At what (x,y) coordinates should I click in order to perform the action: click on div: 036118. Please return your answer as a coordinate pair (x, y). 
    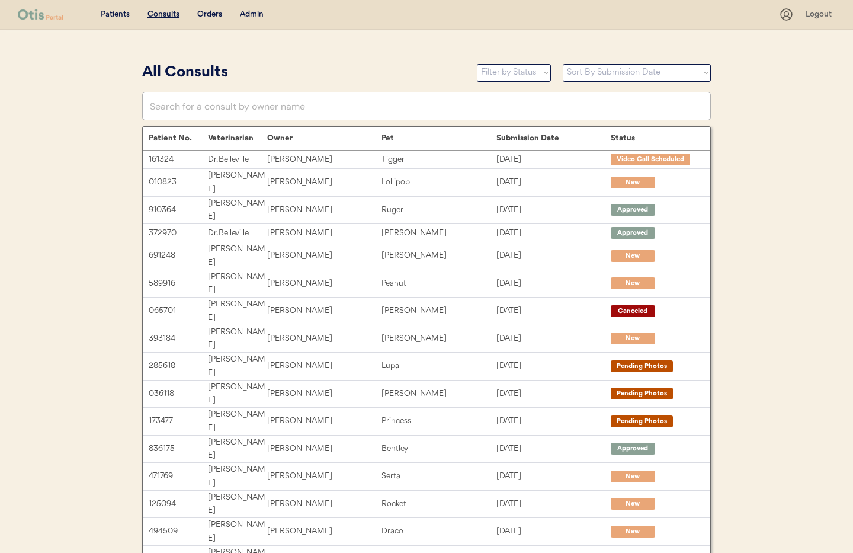
    Looking at the image, I should click on (178, 393).